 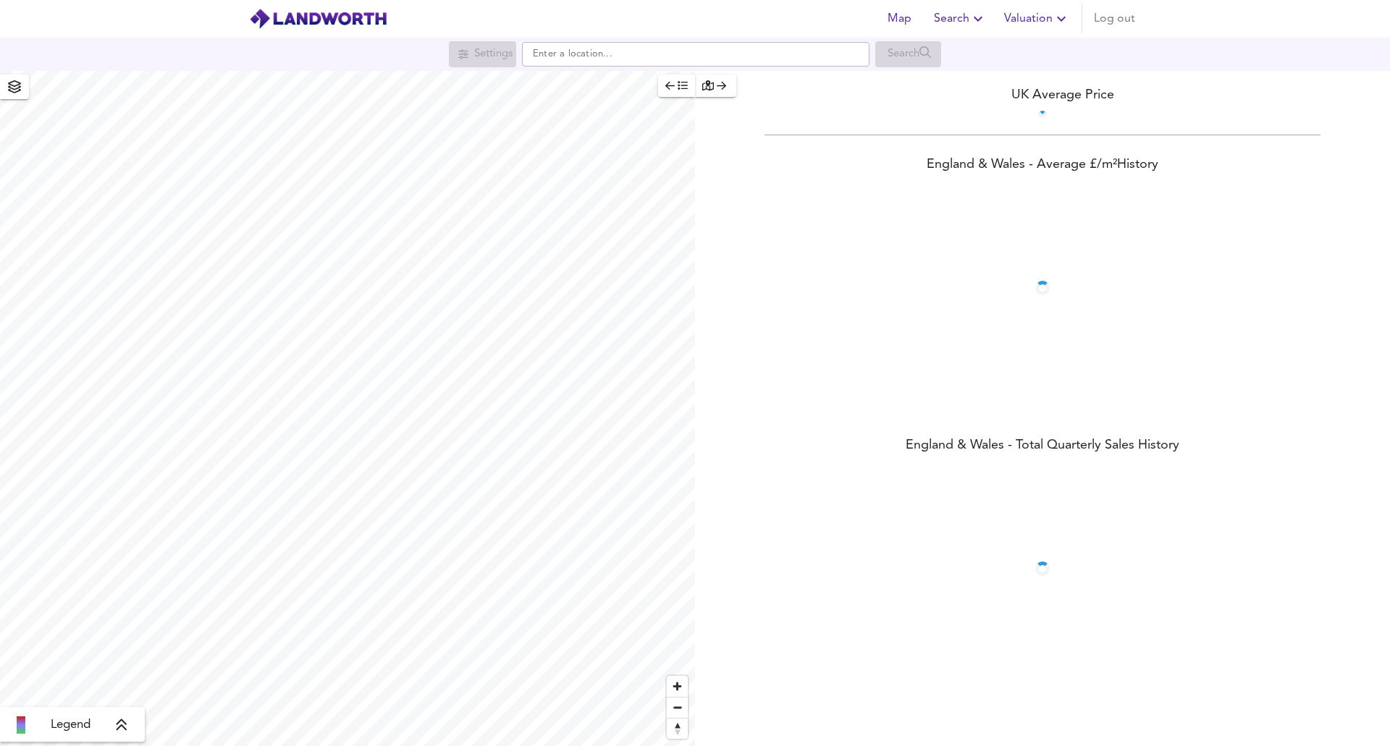 What do you see at coordinates (1114, 19) in the screenshot?
I see `span: Log out` at bounding box center [1114, 19].